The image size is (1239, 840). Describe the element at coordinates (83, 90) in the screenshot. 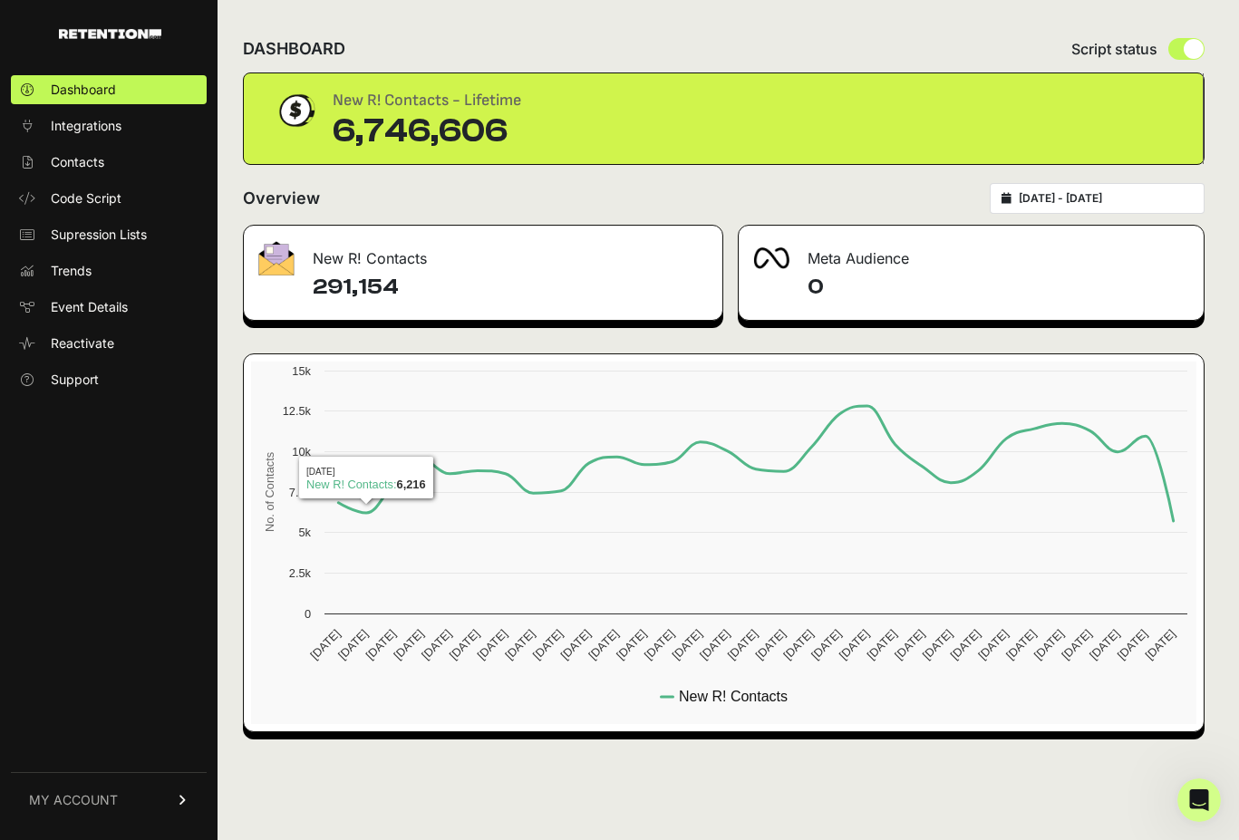

I see `span: Dashboard` at that location.